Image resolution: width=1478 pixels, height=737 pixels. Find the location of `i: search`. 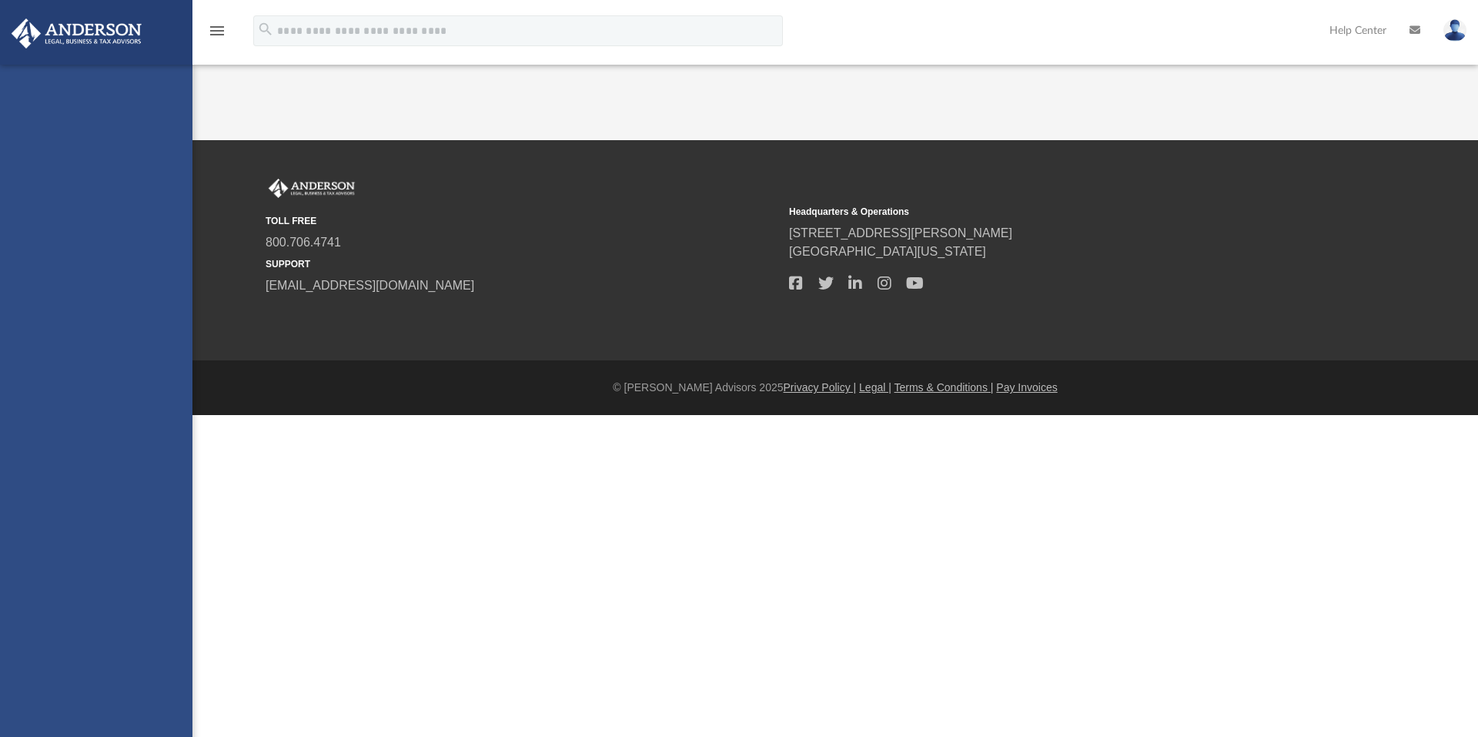

i: search is located at coordinates (266, 29).